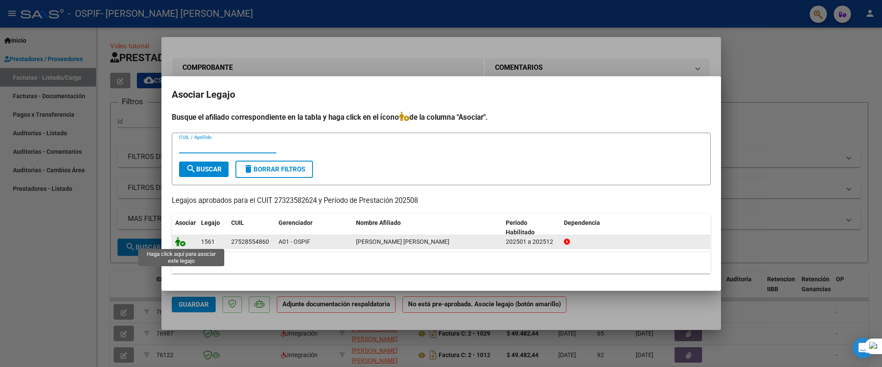 This screenshot has width=882, height=367. I want to click on div: 202501 a 202512, so click(531, 241).